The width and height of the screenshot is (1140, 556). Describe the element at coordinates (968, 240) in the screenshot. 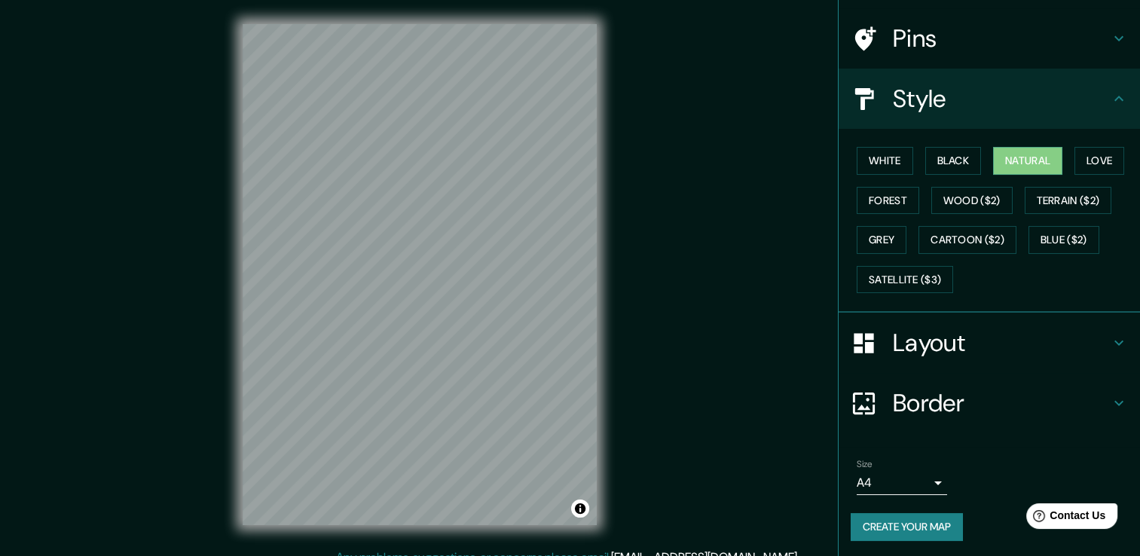

I see `button: Cartoon ($2)` at that location.